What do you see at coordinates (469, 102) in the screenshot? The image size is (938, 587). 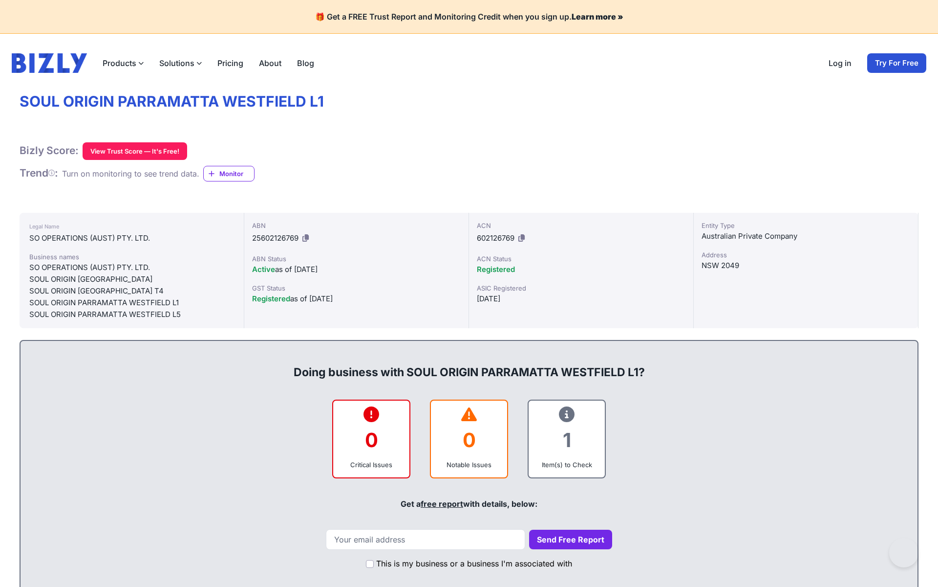 I see `h1: SOUL ORIGIN PARRAMATTA WESTFIELD L1` at bounding box center [469, 102].